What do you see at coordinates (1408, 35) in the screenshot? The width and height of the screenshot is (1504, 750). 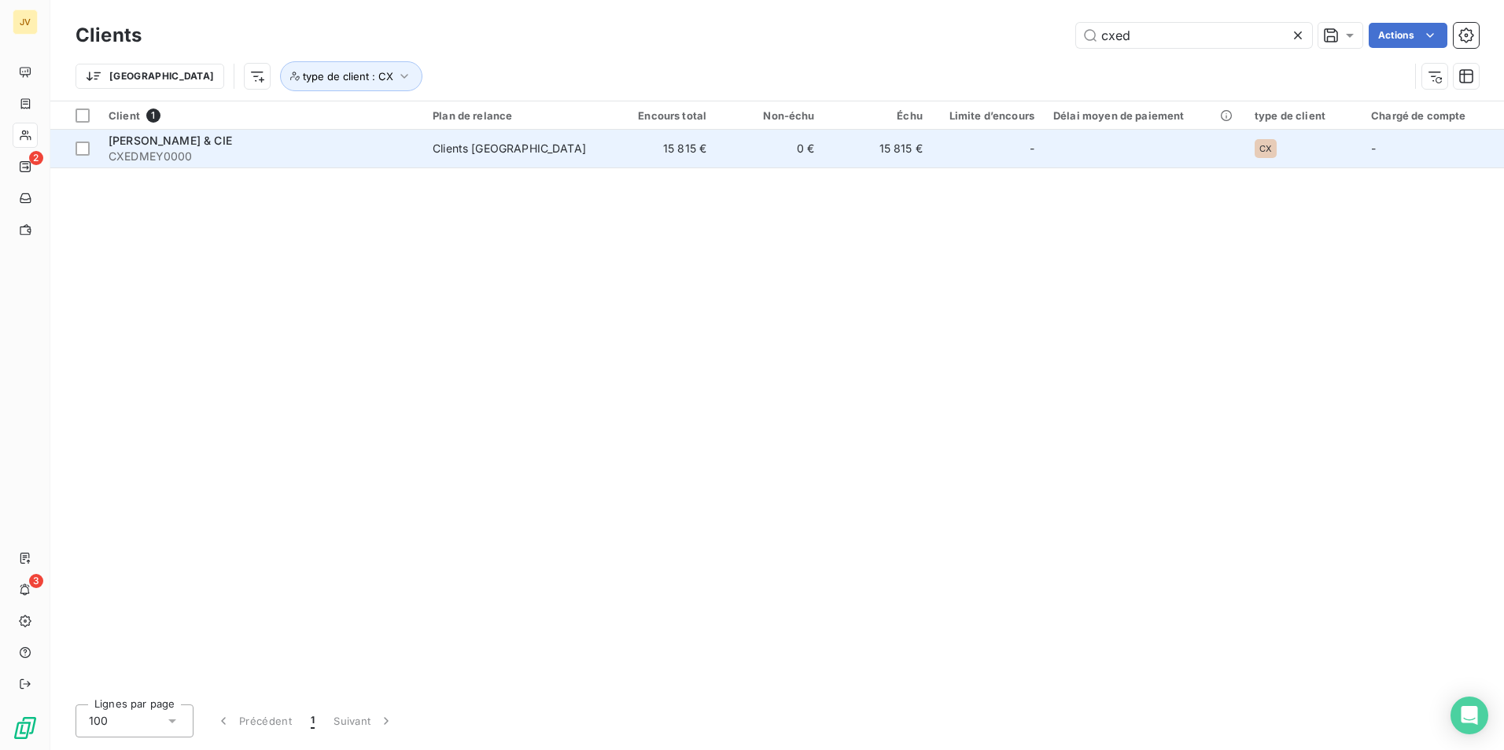 I see `button: Actions` at bounding box center [1408, 35].